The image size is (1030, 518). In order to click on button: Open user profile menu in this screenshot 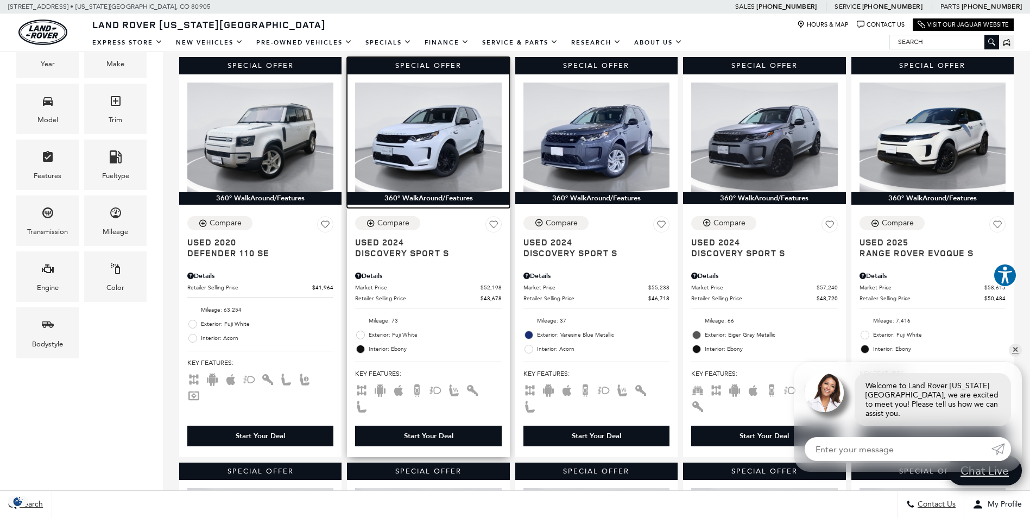, I will do `click(997, 505)`.